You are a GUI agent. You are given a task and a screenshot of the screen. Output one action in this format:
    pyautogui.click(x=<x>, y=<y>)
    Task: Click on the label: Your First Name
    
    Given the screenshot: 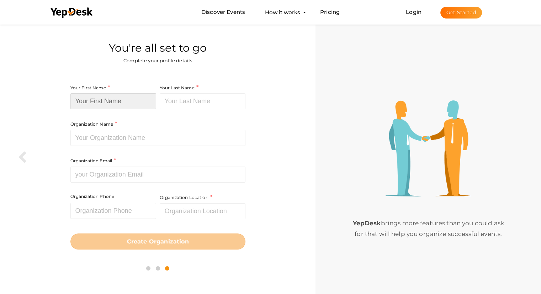 What is the action you would take?
    pyautogui.click(x=90, y=88)
    